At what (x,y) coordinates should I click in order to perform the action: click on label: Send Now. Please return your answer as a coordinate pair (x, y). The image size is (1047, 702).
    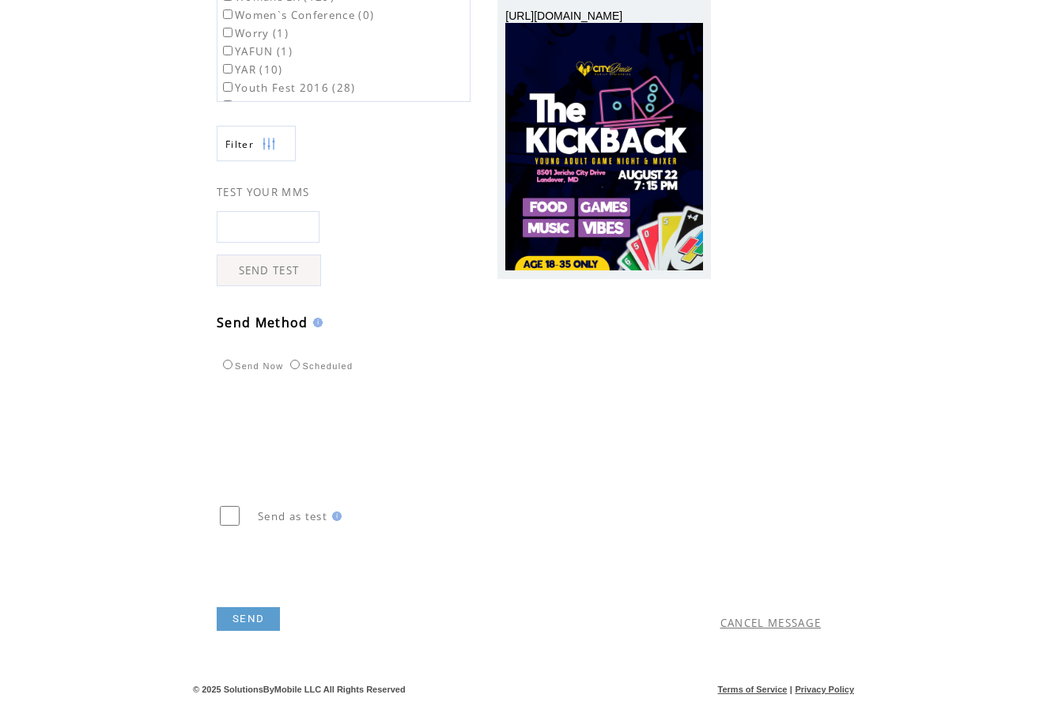
    Looking at the image, I should click on (251, 366).